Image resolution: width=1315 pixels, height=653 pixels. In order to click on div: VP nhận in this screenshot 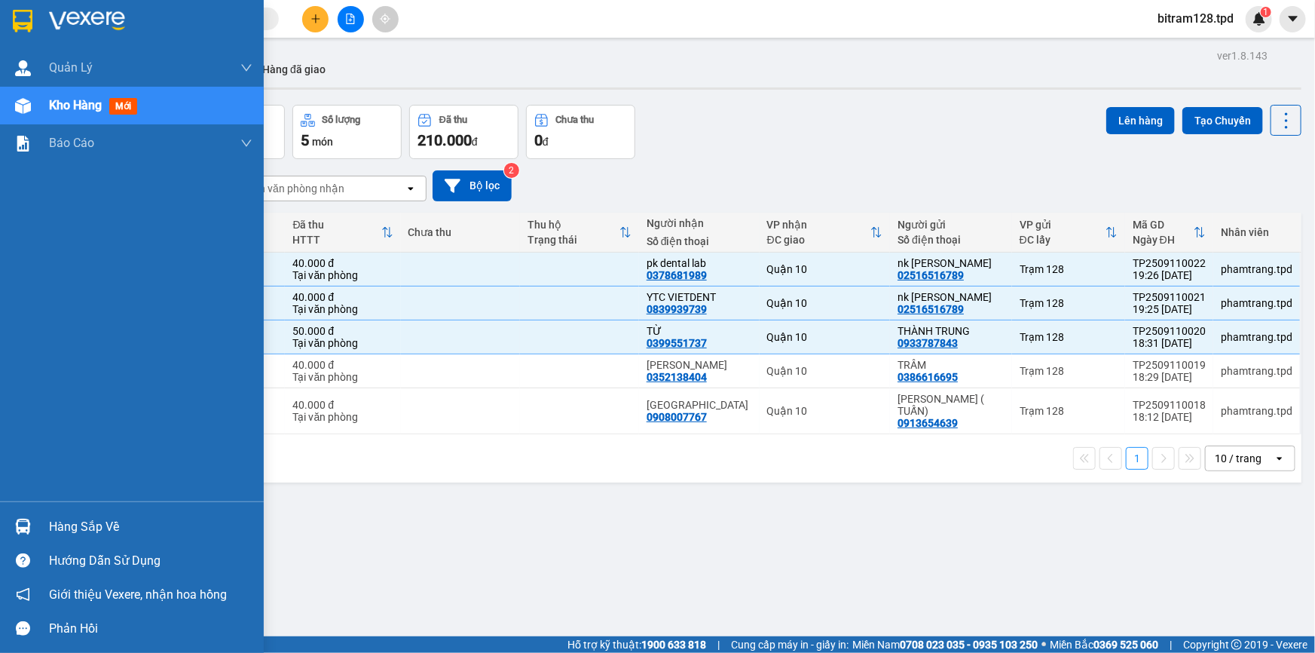, I will do `click(818, 225)`.